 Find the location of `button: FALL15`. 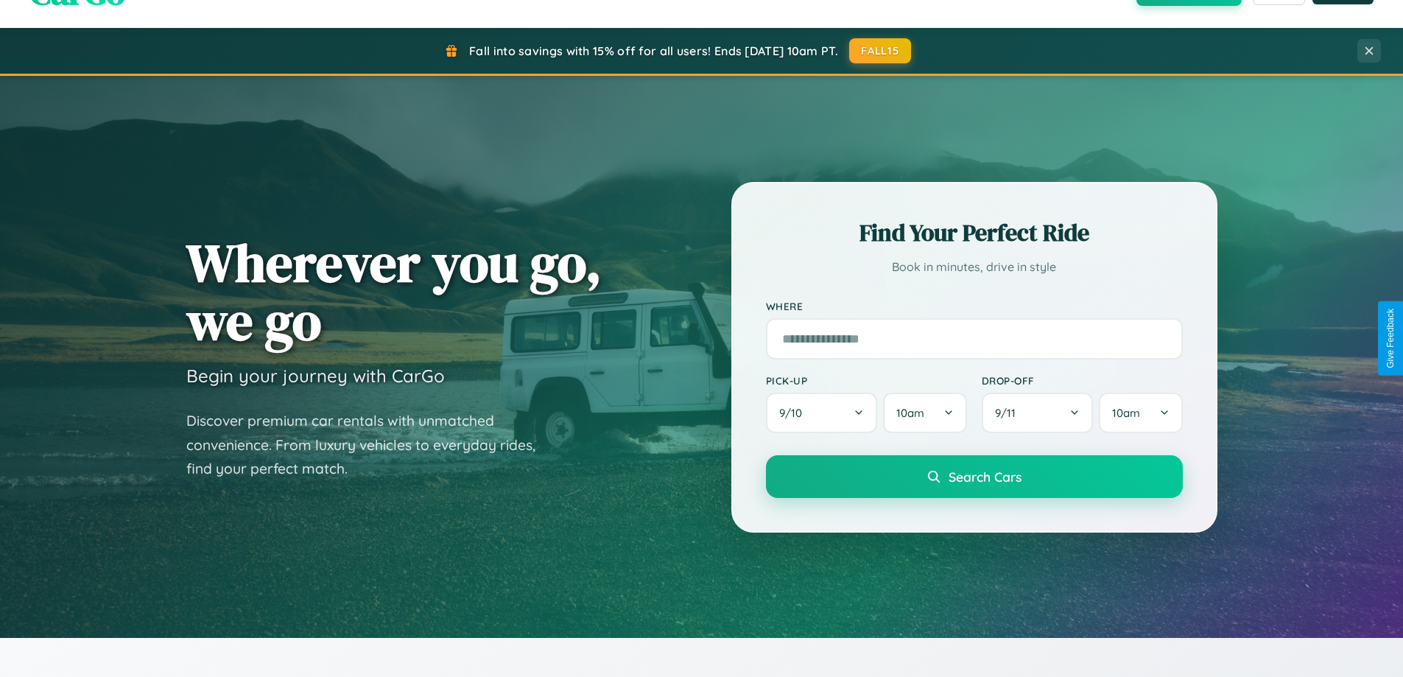

button: FALL15 is located at coordinates (880, 51).